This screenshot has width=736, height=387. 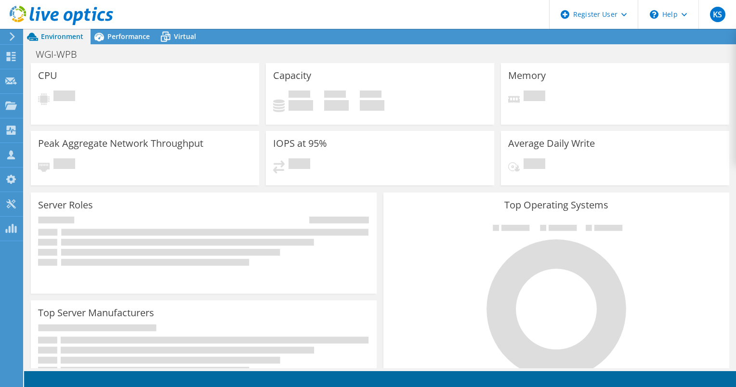 What do you see at coordinates (62, 54) in the screenshot?
I see `h1: WGI-WPB` at bounding box center [62, 54].